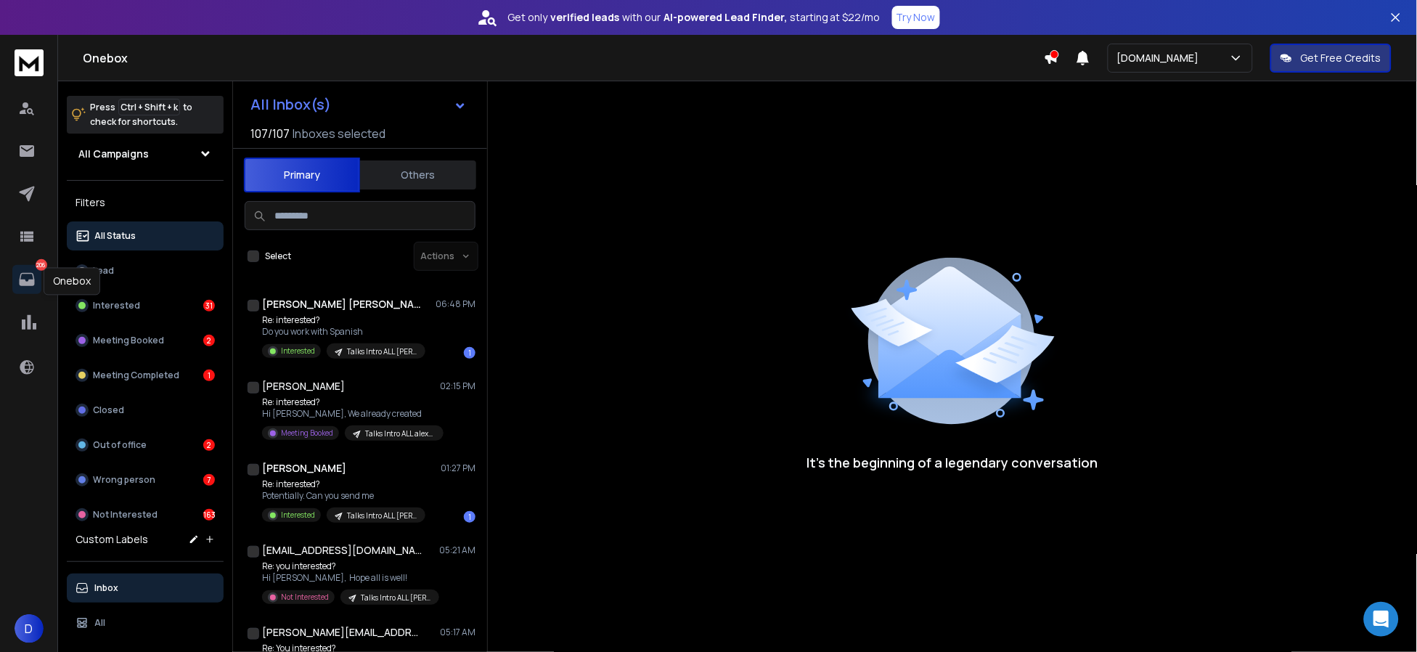  What do you see at coordinates (302, 175) in the screenshot?
I see `button: Primary` at bounding box center [302, 175].